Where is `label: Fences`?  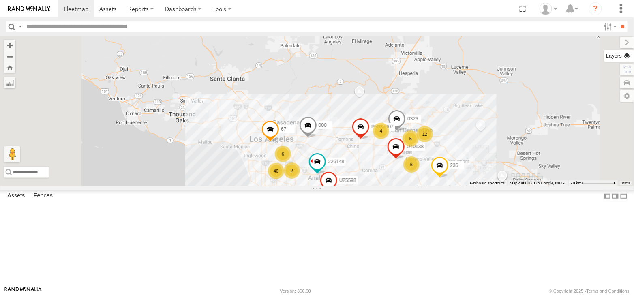 label: Fences is located at coordinates (43, 196).